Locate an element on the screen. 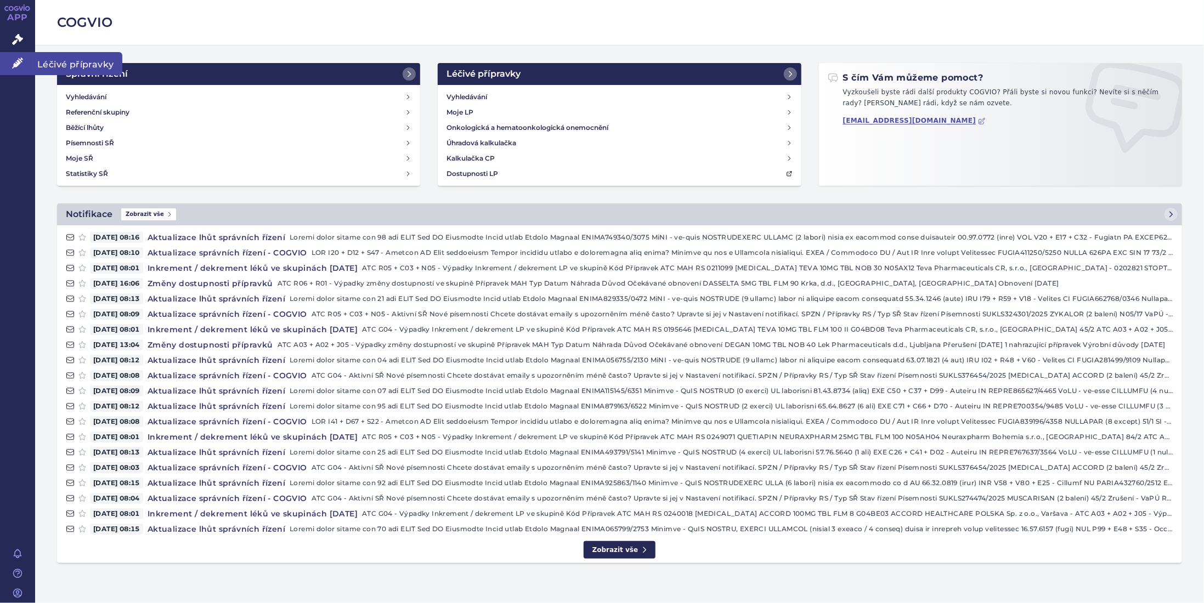  h2: S čím Vám můžeme pomoct? is located at coordinates (906, 78).